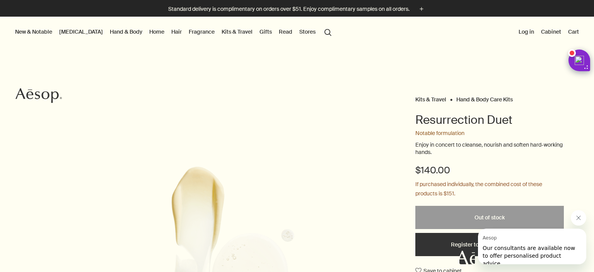 This screenshot has height=272, width=594. What do you see at coordinates (286, 32) in the screenshot?
I see `a: Read` at bounding box center [286, 32].